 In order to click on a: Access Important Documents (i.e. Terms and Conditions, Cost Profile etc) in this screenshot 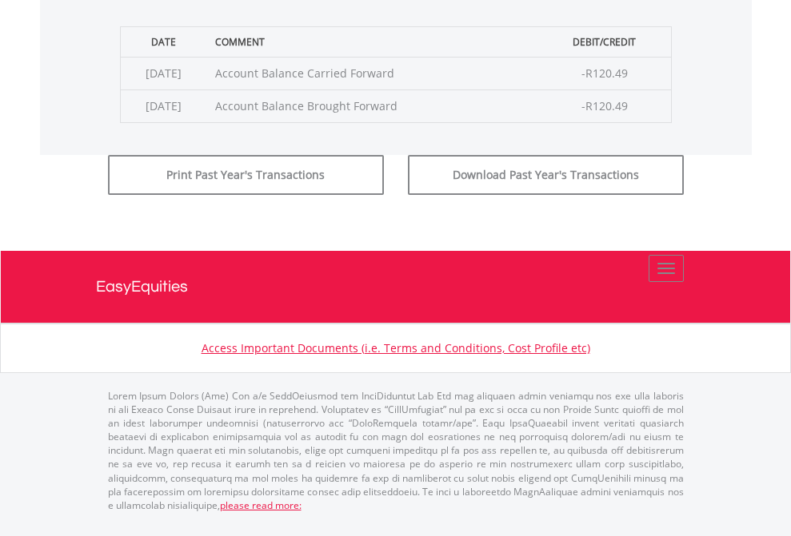, I will do `click(396, 348)`.